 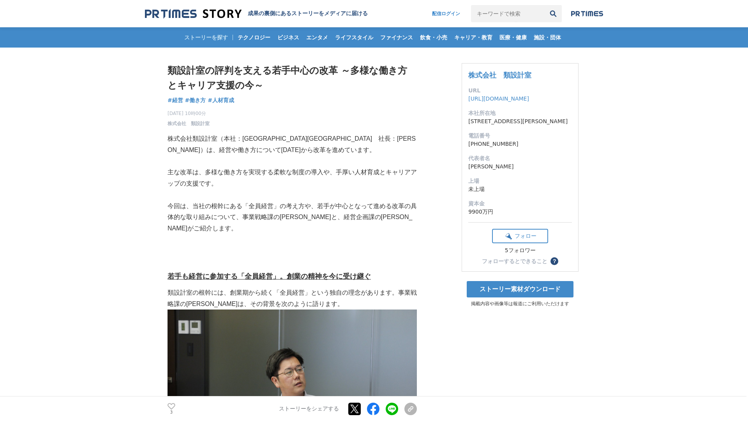 I want to click on a: 成果の裏側にあるストーリーをメディアに届ける 成果の裏側にあるストーリーをメディアに届ける, so click(x=256, y=14).